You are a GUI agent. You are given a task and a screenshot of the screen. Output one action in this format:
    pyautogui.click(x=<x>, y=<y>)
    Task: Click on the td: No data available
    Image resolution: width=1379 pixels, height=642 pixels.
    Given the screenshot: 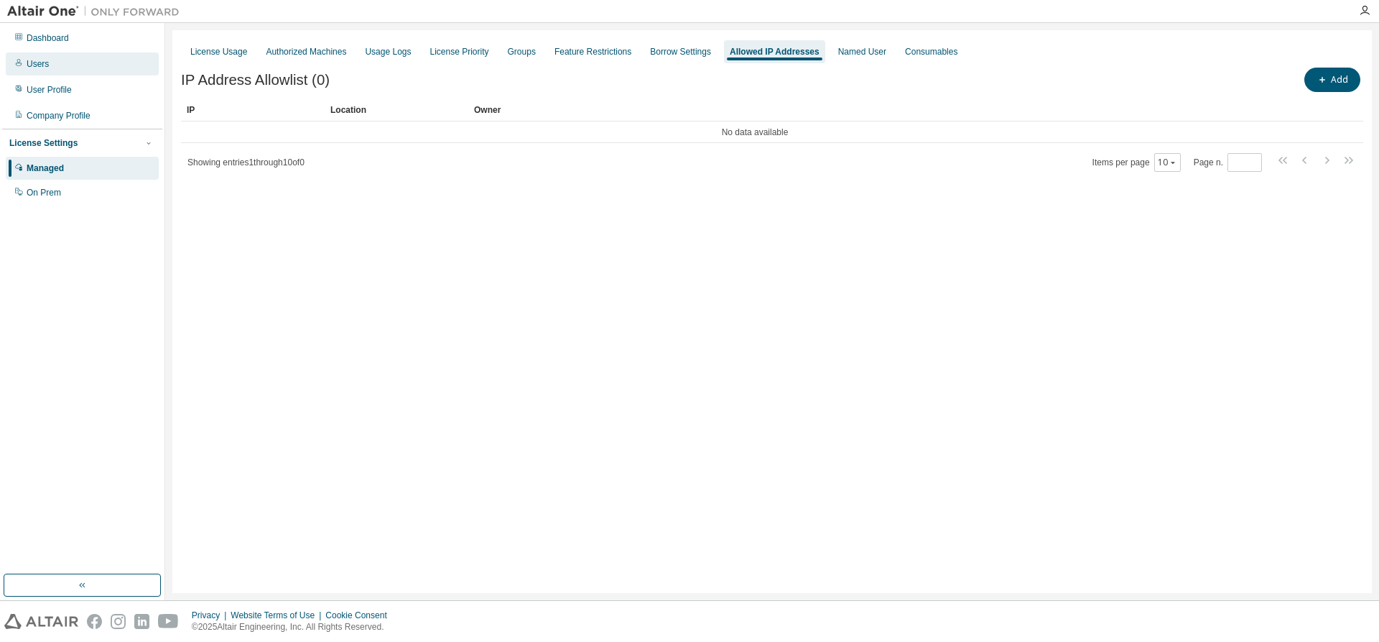 What is the action you would take?
    pyautogui.click(x=755, y=132)
    